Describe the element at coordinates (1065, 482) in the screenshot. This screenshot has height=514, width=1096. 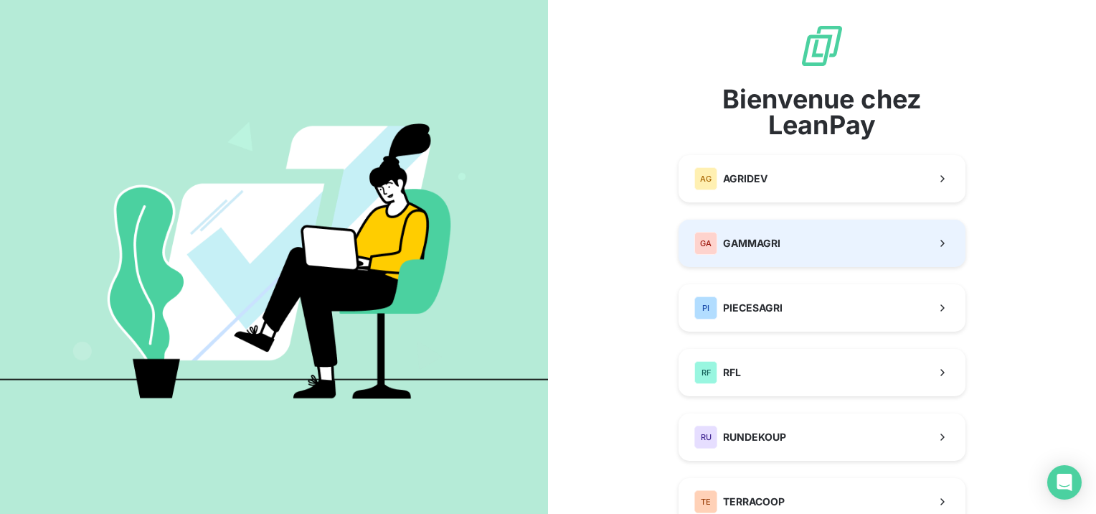
I see `div: Open Intercom Messenger` at that location.